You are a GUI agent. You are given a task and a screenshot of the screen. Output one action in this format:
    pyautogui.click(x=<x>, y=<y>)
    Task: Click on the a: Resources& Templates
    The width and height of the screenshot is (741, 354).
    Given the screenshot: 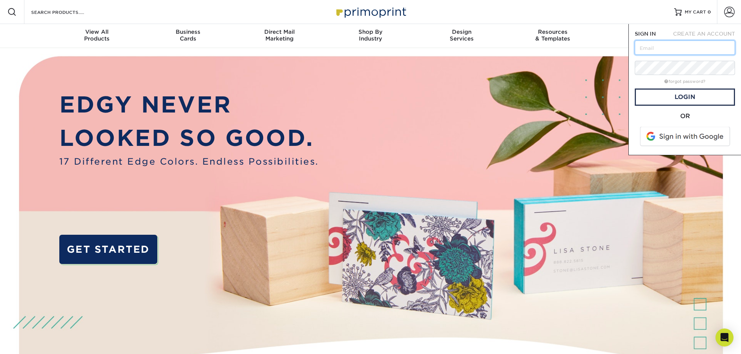 What is the action you would take?
    pyautogui.click(x=552, y=36)
    